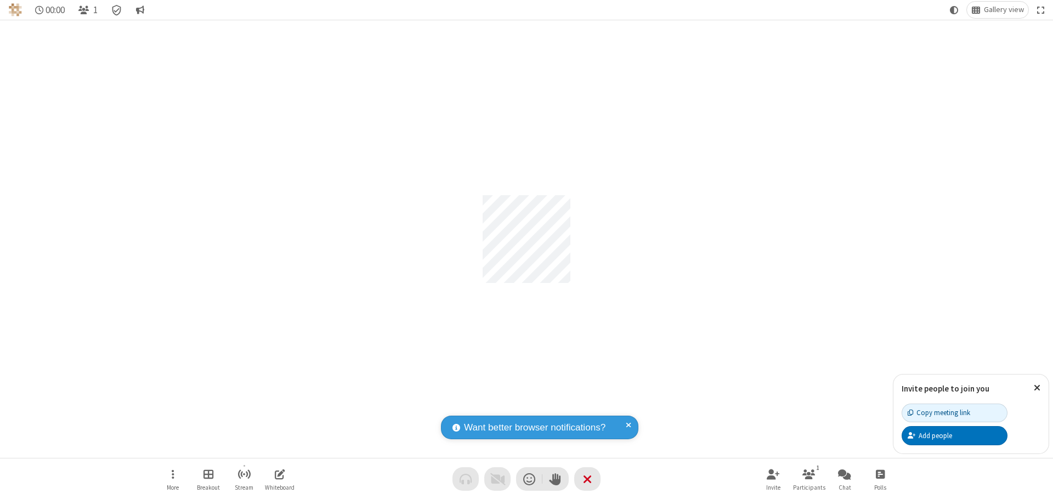 The image size is (1053, 499). What do you see at coordinates (466, 479) in the screenshot?
I see `button: Audio problem - check your Internet connection or call by phone` at bounding box center [466, 479].